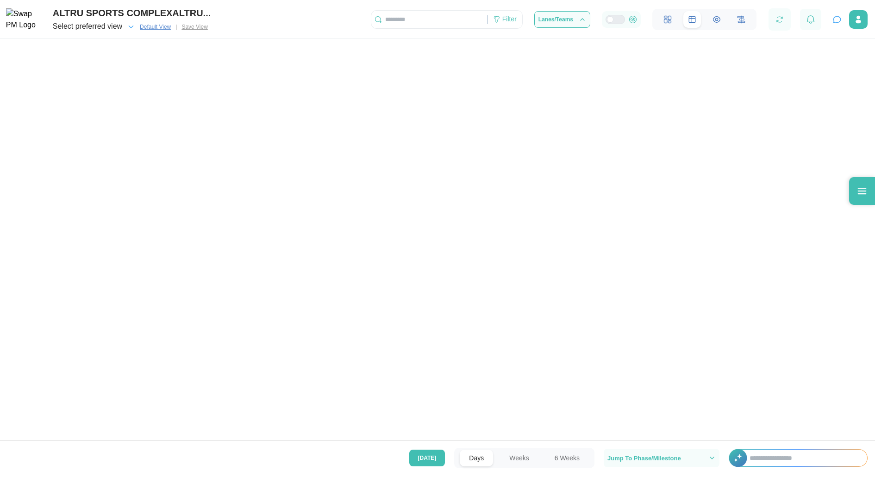  What do you see at coordinates (155, 27) in the screenshot?
I see `button: Default View` at bounding box center [155, 27].